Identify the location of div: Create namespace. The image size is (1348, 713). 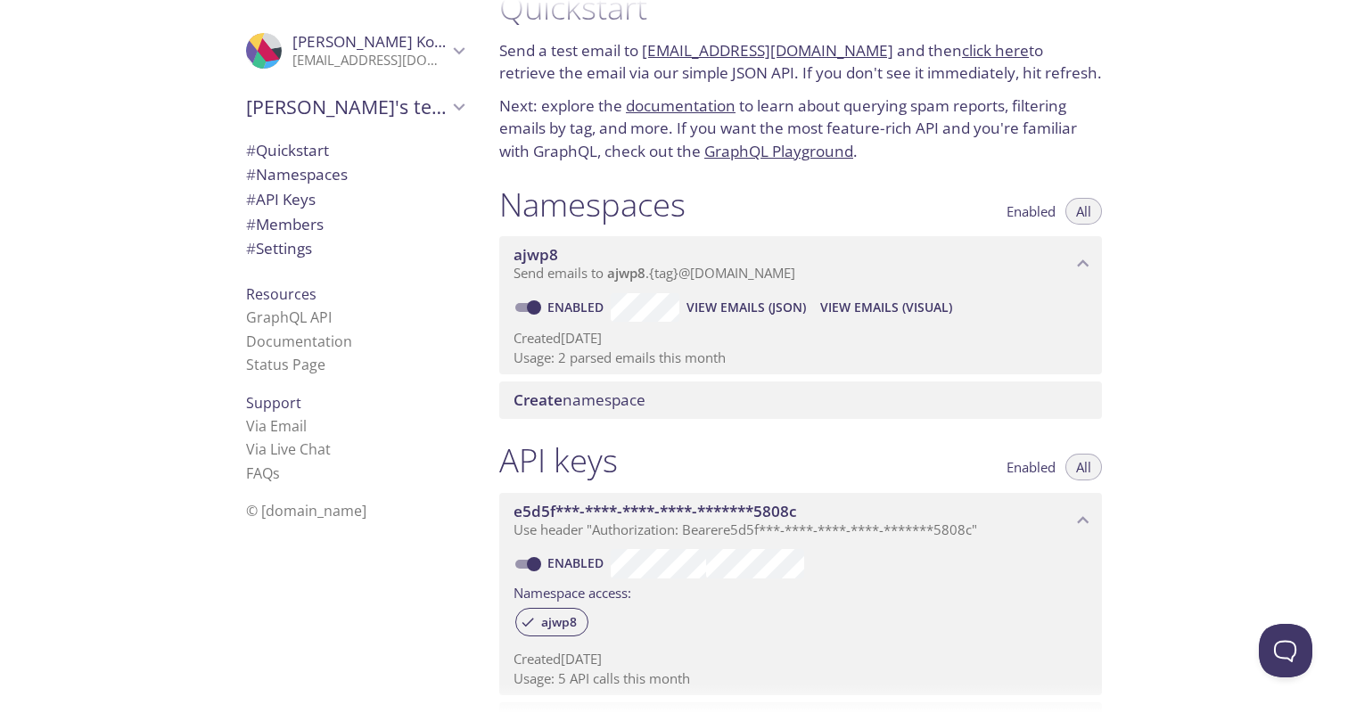
(801, 400).